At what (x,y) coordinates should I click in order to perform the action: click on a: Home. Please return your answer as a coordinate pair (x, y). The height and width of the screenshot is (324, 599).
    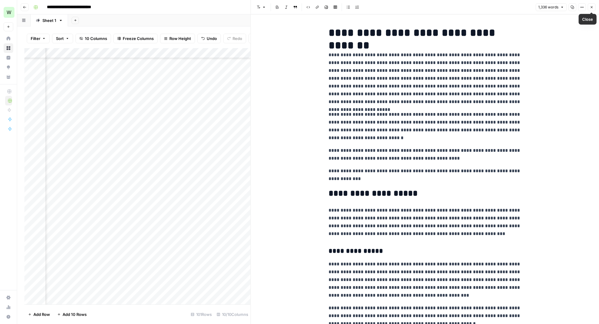
    Looking at the image, I should click on (8, 38).